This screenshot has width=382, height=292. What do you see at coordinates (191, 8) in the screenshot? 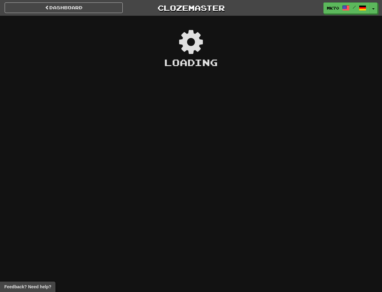
I see `a: Clozemaster` at bounding box center [191, 8].